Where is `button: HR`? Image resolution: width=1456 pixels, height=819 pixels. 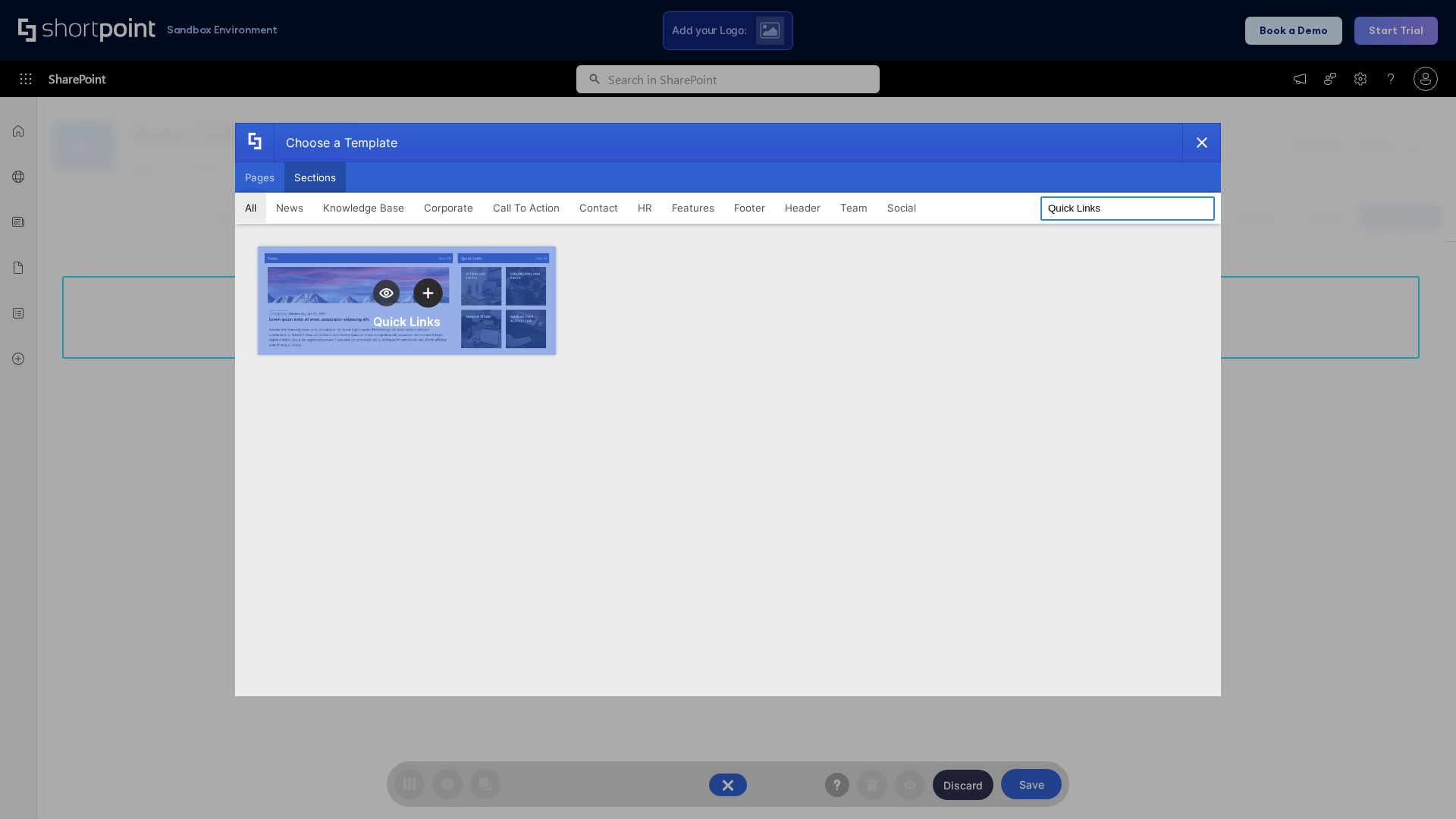
button: HR is located at coordinates (645, 208).